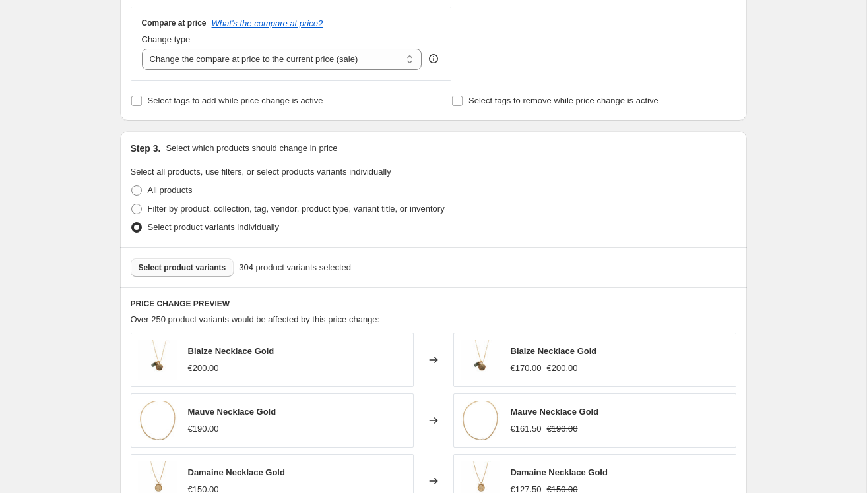 This screenshot has width=867, height=493. Describe the element at coordinates (526, 429) in the screenshot. I see `div: €161.50` at that location.